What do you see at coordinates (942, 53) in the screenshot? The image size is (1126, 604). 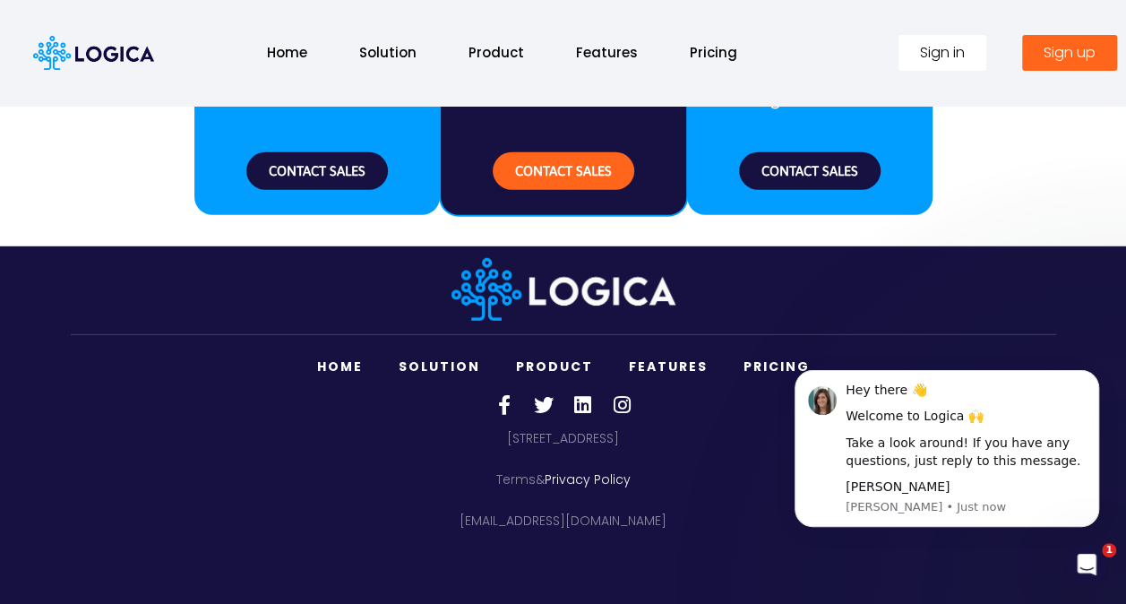 I see `span: Sign in` at bounding box center [942, 53].